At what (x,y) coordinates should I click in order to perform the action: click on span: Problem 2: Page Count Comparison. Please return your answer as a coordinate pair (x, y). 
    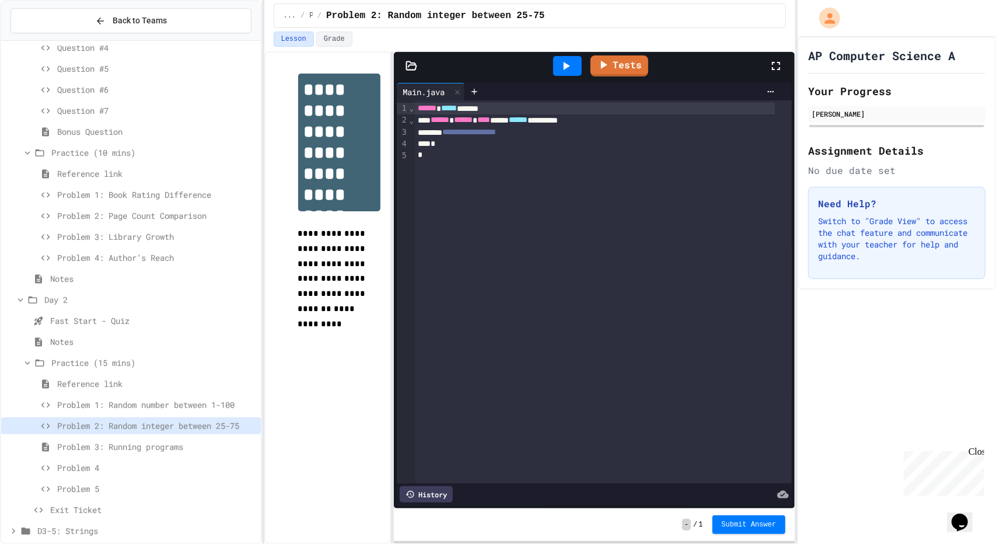
    Looking at the image, I should click on (156, 215).